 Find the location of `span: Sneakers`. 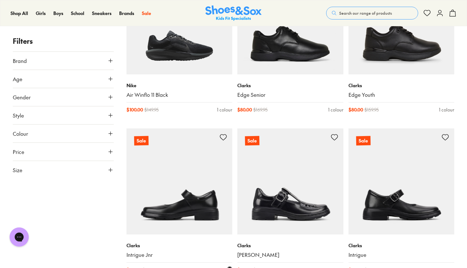

span: Sneakers is located at coordinates (102, 13).